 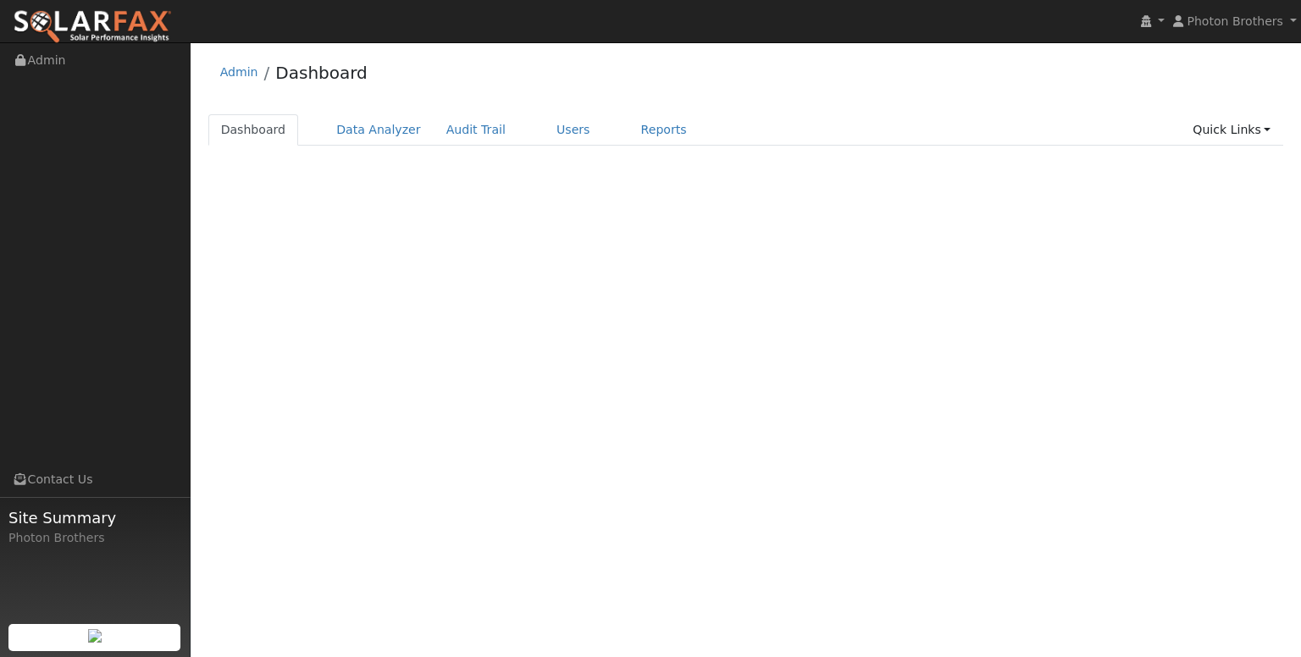 I want to click on a: Admin, so click(x=239, y=72).